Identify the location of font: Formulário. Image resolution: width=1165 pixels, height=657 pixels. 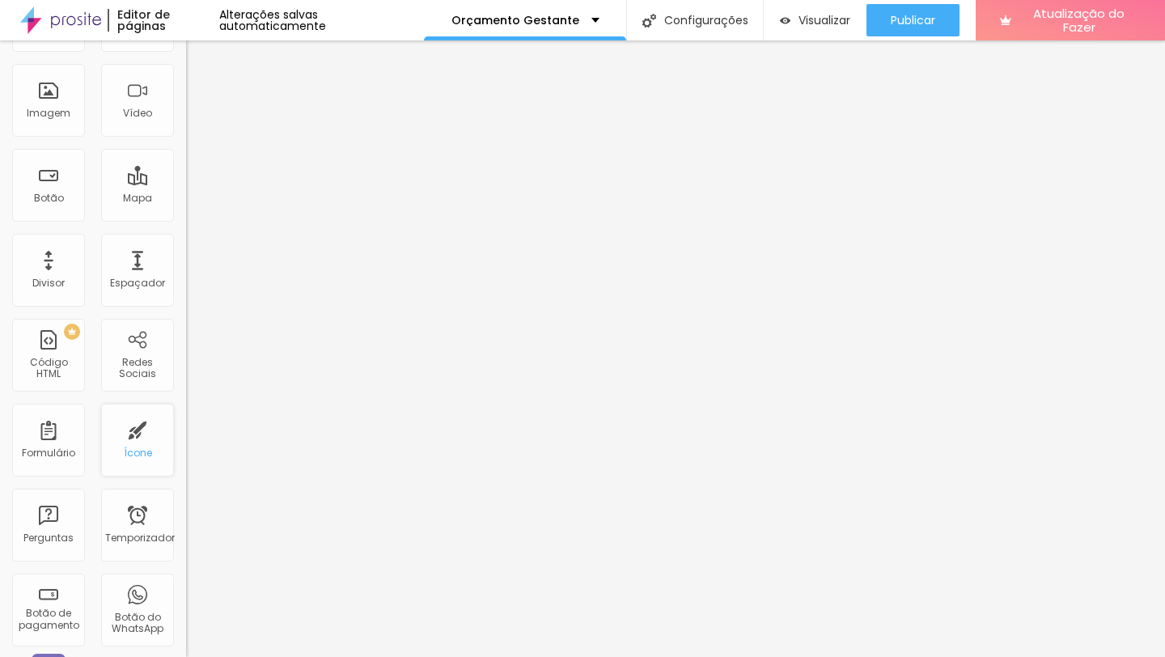
(49, 452).